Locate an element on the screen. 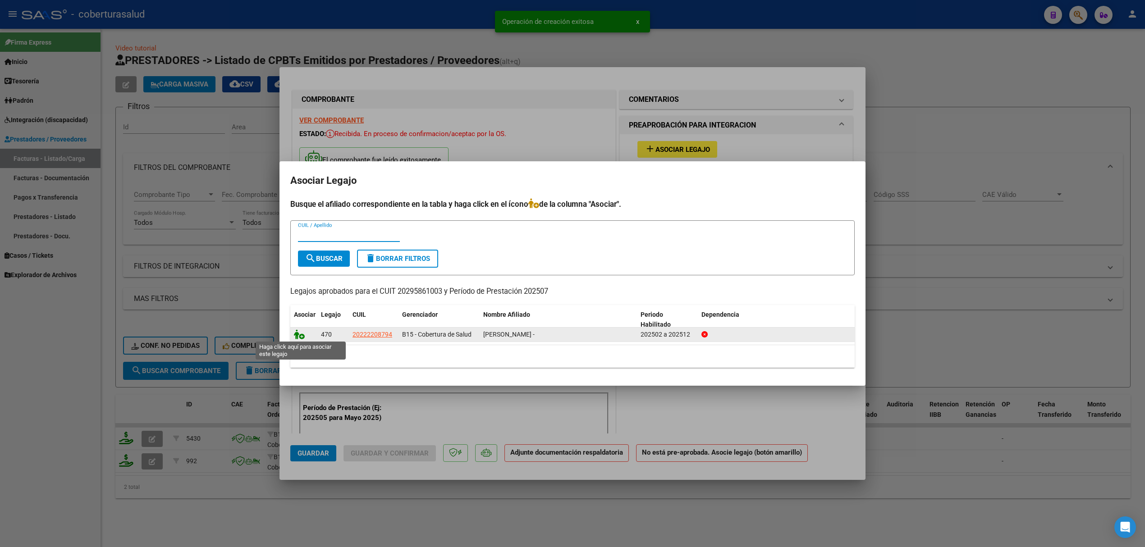 The height and width of the screenshot is (547, 1145). span: Legajo is located at coordinates (331, 315).